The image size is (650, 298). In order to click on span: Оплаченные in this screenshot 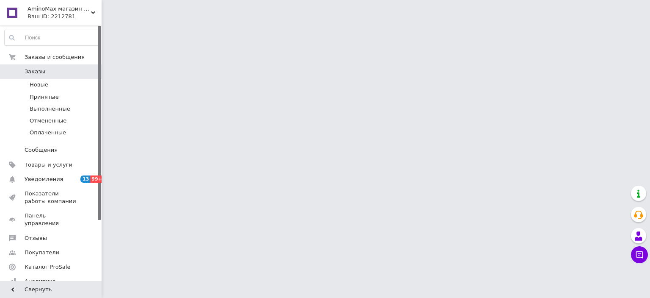, I will do `click(48, 133)`.